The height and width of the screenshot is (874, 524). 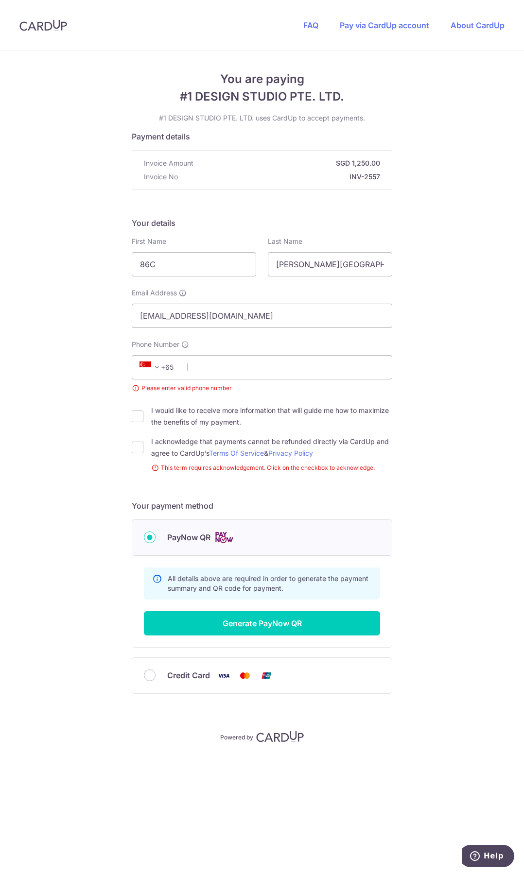 I want to click on p: #1 DESIGN STUDIO PTE. LTD. uses CardUp to accept payments., so click(x=262, y=118).